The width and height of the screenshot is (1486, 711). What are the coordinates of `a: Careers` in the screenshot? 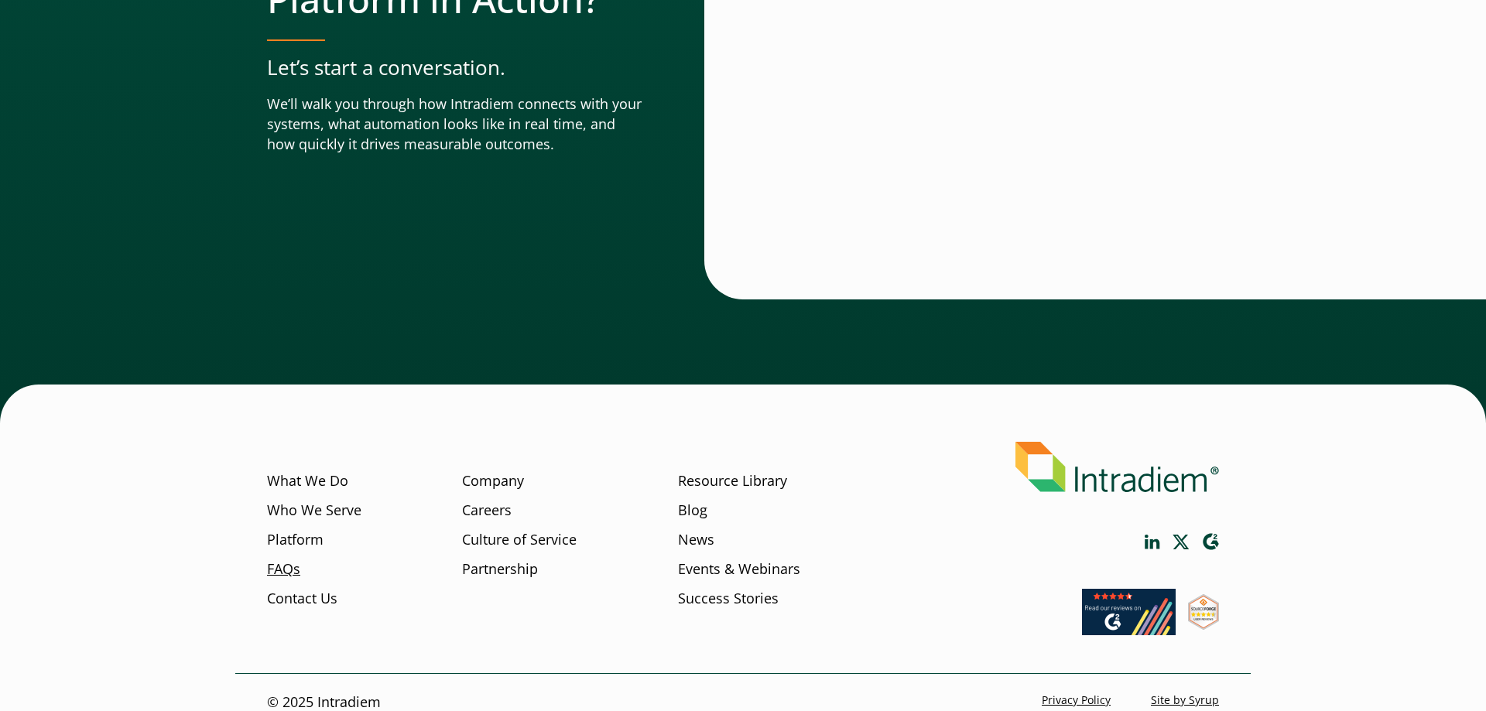 It's located at (487, 511).